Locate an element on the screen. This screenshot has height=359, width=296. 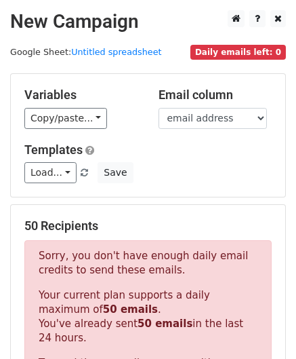
h2: New Campaign is located at coordinates (148, 22).